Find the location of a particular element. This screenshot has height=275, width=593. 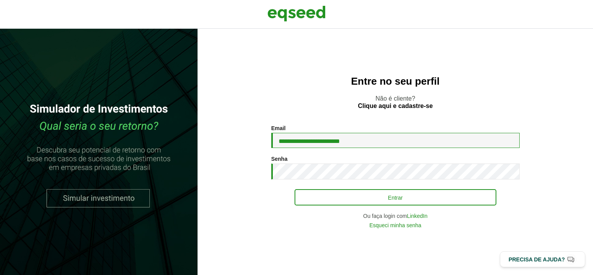

div: Ou faça login com is located at coordinates (396, 216).